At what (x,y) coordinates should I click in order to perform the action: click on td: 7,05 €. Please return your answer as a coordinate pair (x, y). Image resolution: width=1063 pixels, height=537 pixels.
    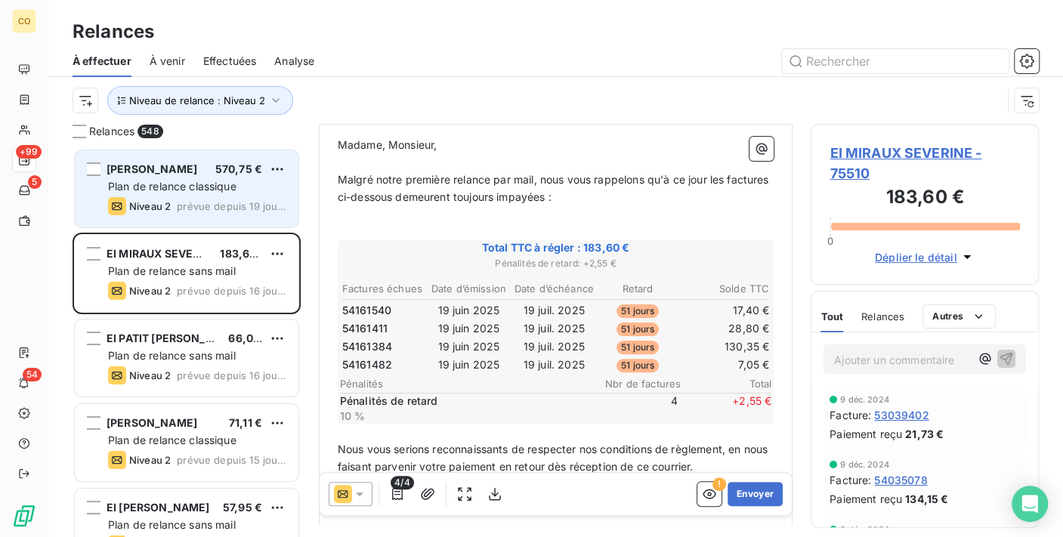
    Looking at the image, I should click on (724, 365).